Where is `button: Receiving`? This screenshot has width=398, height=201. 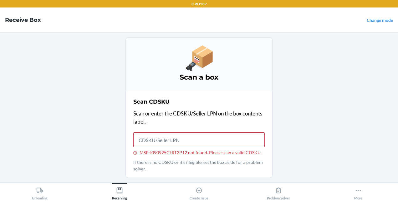 button: Receiving is located at coordinates (119, 192).